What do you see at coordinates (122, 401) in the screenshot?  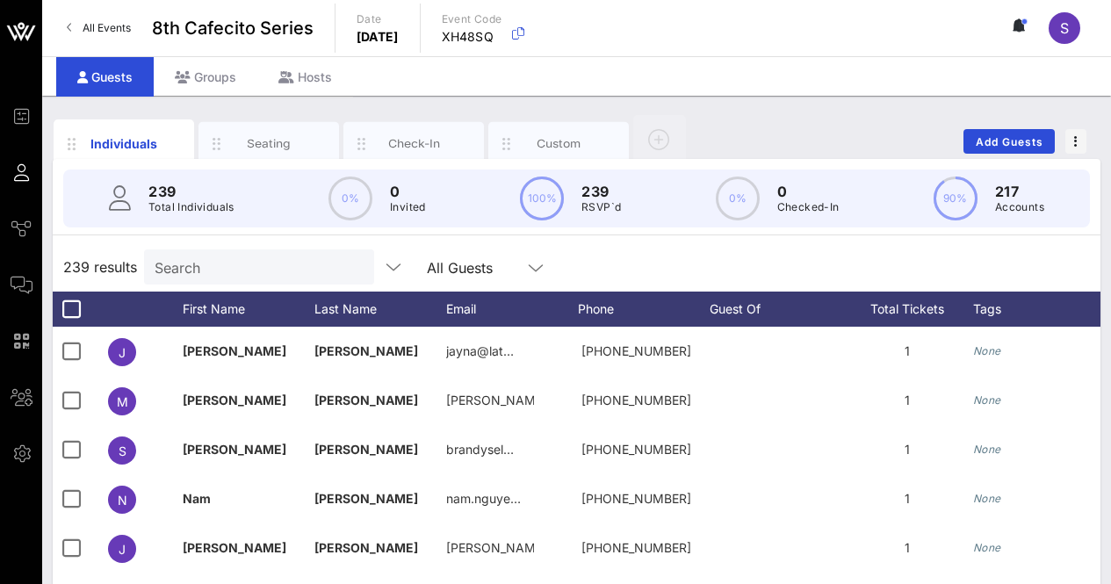 I see `span: M` at bounding box center [122, 401].